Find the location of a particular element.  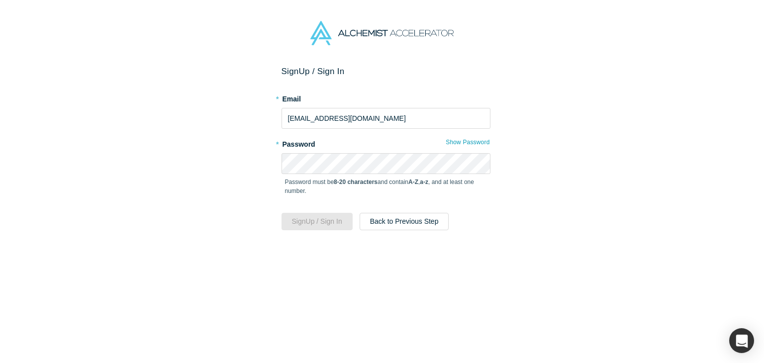

strong: 8-20 characters is located at coordinates (356, 182).